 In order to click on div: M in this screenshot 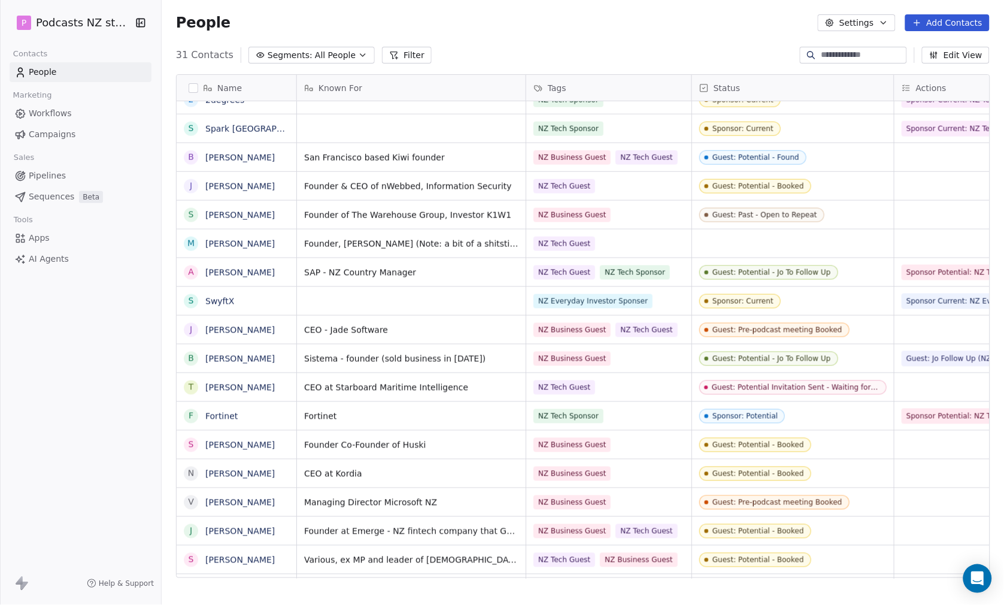, I will do `click(191, 243)`.